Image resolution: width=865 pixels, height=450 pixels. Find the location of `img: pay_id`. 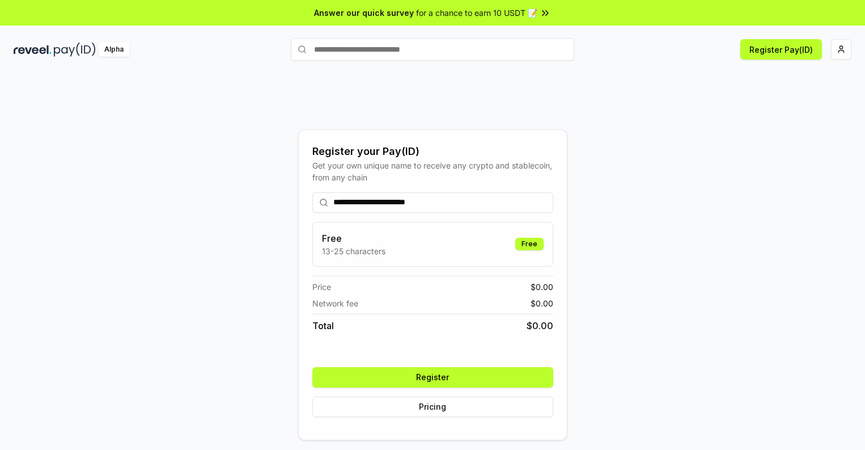

img: pay_id is located at coordinates (75, 49).